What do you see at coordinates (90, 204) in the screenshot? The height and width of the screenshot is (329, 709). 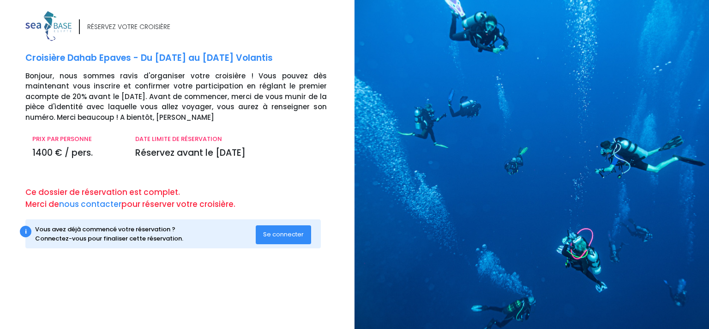 I see `a: nous contacter` at bounding box center [90, 204].